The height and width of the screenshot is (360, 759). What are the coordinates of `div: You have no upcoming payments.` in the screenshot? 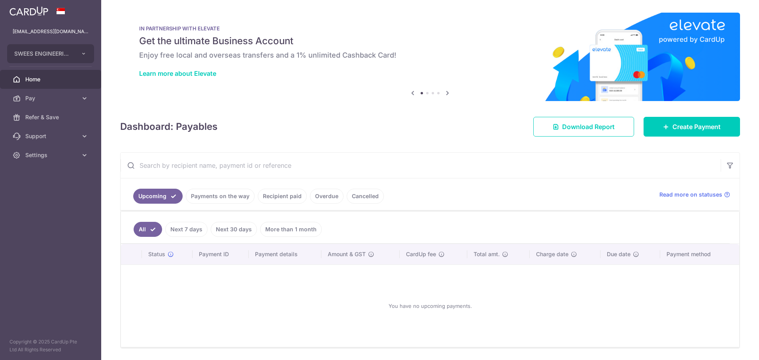 It's located at (430, 306).